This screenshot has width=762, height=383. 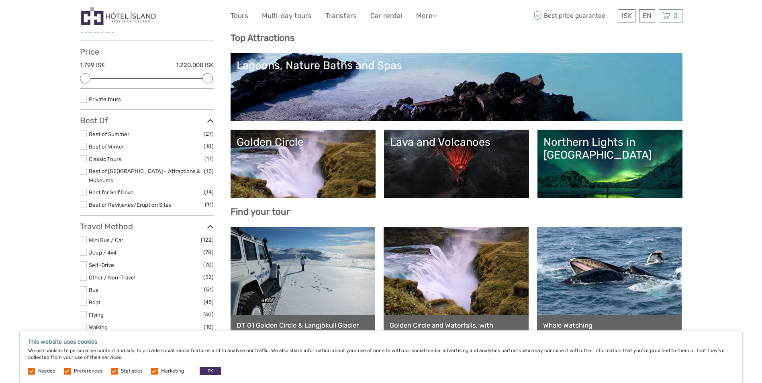 I want to click on h5: This website uses cookies, so click(x=381, y=342).